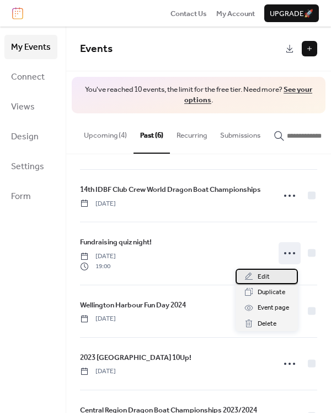 Image resolution: width=331 pixels, height=413 pixels. What do you see at coordinates (249, 94) in the screenshot?
I see `a: See your options` at bounding box center [249, 94].